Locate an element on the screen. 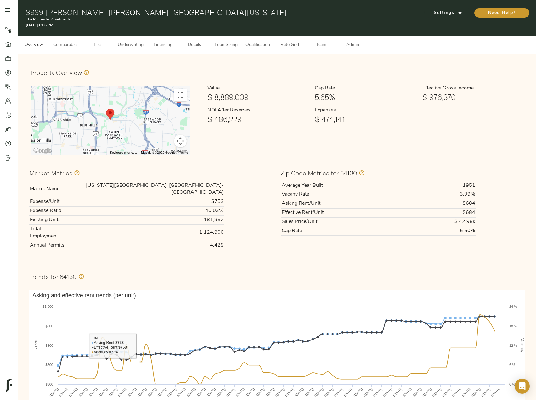 This screenshot has height=400, width=536. span: Loan Sizing is located at coordinates (226, 45).